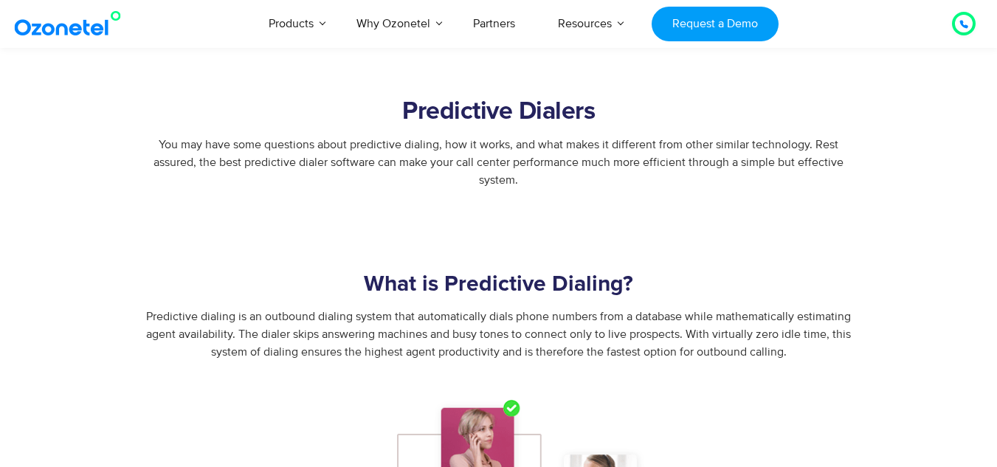 The image size is (997, 467). I want to click on span: You may have some questions about predictive dialing, how it works, and what makes it different f..., so click(498, 162).